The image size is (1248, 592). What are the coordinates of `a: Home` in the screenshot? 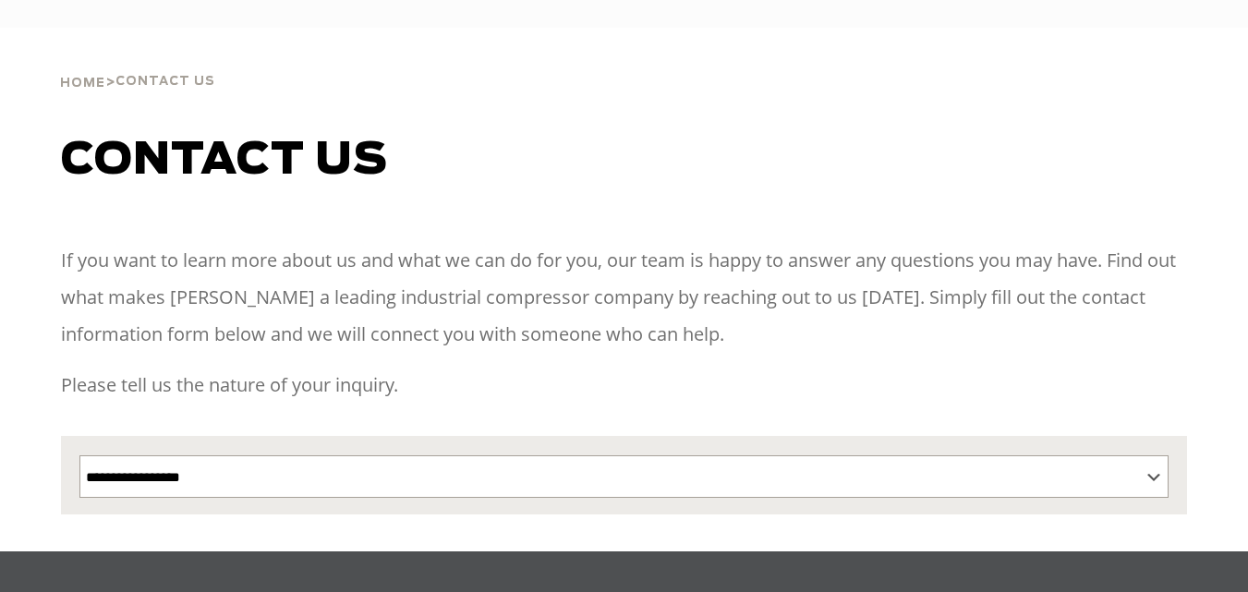 It's located at (82, 82).